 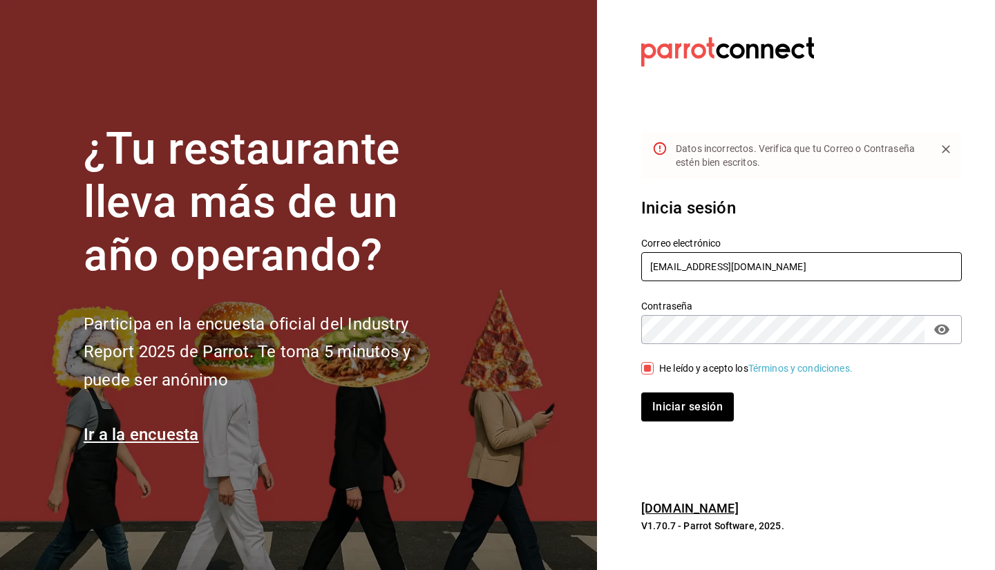 What do you see at coordinates (800, 368) in the screenshot?
I see `a: Términos y condiciones.` at bounding box center [800, 368].